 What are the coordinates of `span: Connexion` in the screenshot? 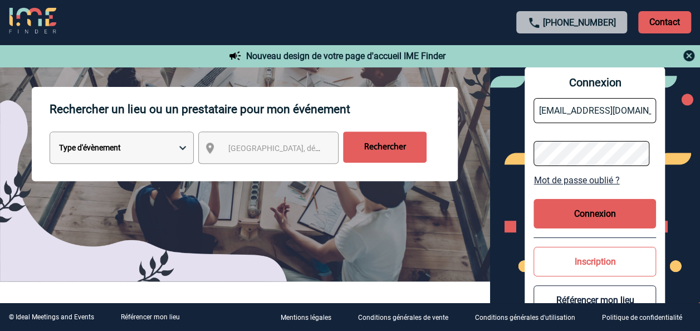 It's located at (595, 82).